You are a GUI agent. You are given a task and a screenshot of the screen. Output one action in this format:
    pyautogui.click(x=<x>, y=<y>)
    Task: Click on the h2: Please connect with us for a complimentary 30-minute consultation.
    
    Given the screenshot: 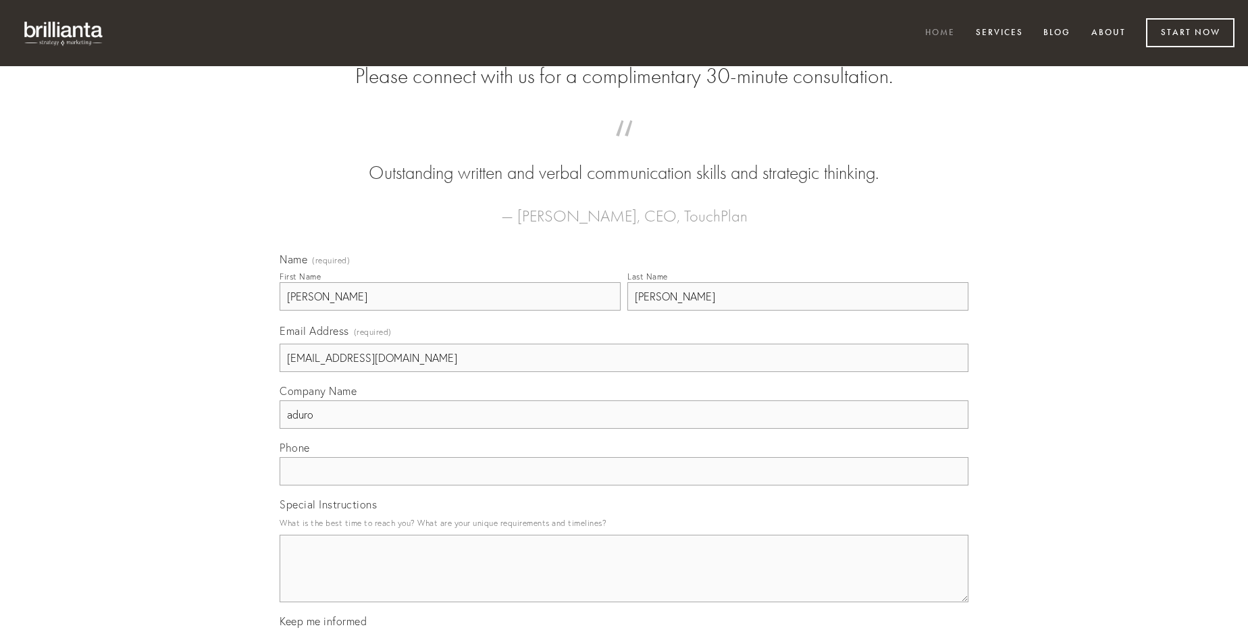 What is the action you would take?
    pyautogui.click(x=624, y=76)
    